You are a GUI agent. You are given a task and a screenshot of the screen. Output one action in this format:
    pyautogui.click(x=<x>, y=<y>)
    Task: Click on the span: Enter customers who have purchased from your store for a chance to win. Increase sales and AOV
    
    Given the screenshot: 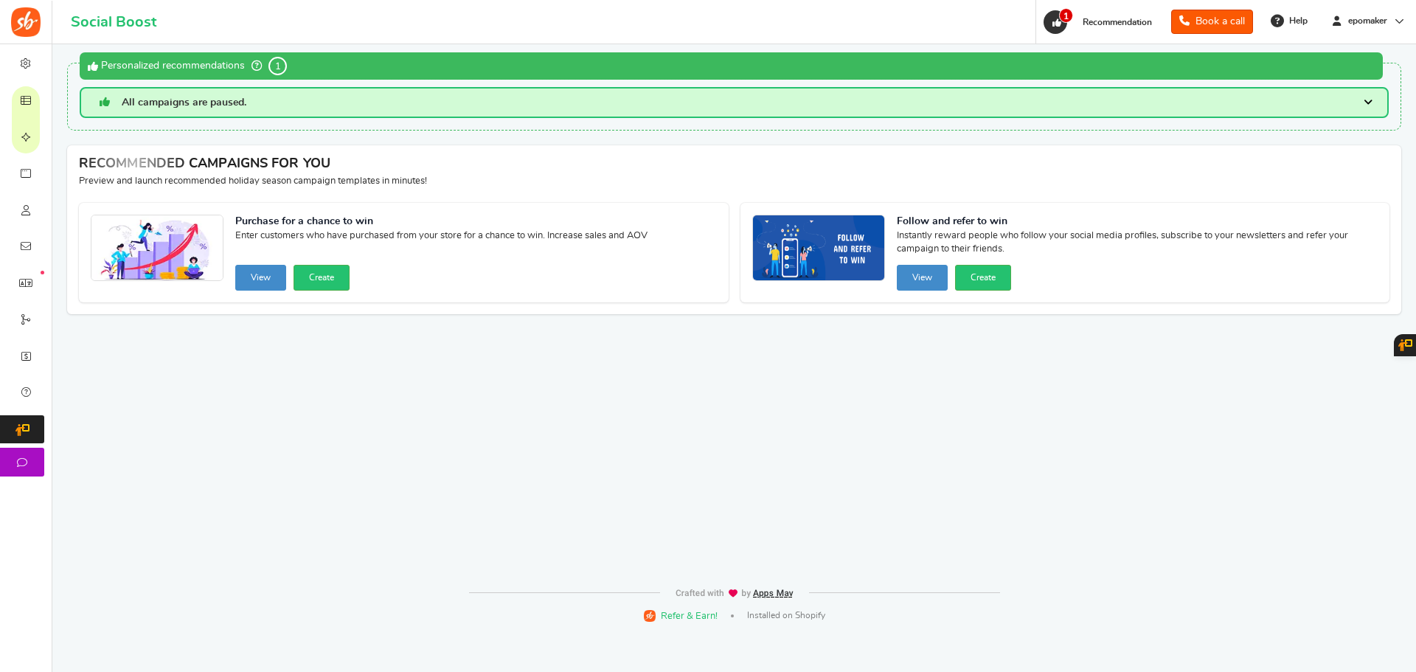 What is the action you would take?
    pyautogui.click(x=441, y=244)
    